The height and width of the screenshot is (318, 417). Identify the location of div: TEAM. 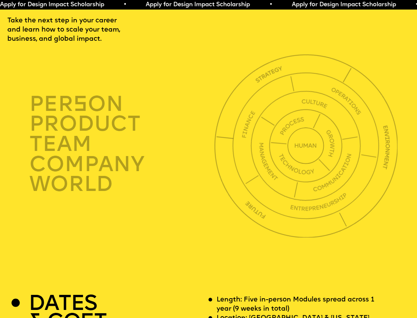
(123, 144).